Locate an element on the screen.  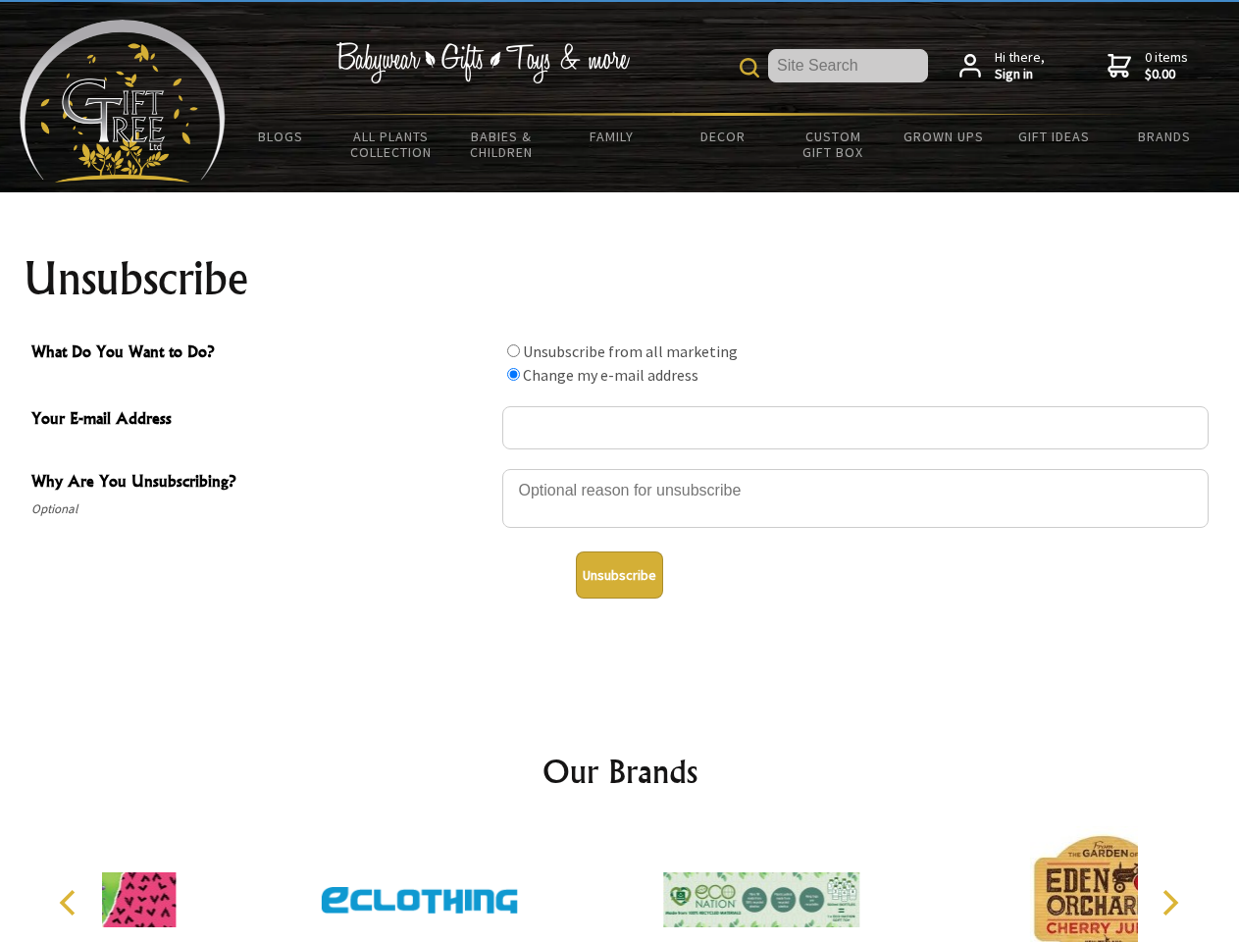
a: Gift Ideas is located at coordinates (1054, 136).